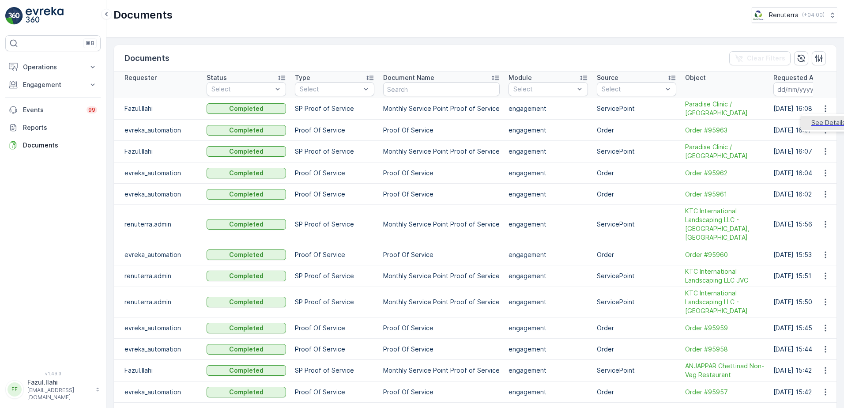 This screenshot has width=844, height=408. I want to click on a: Events99, so click(53, 110).